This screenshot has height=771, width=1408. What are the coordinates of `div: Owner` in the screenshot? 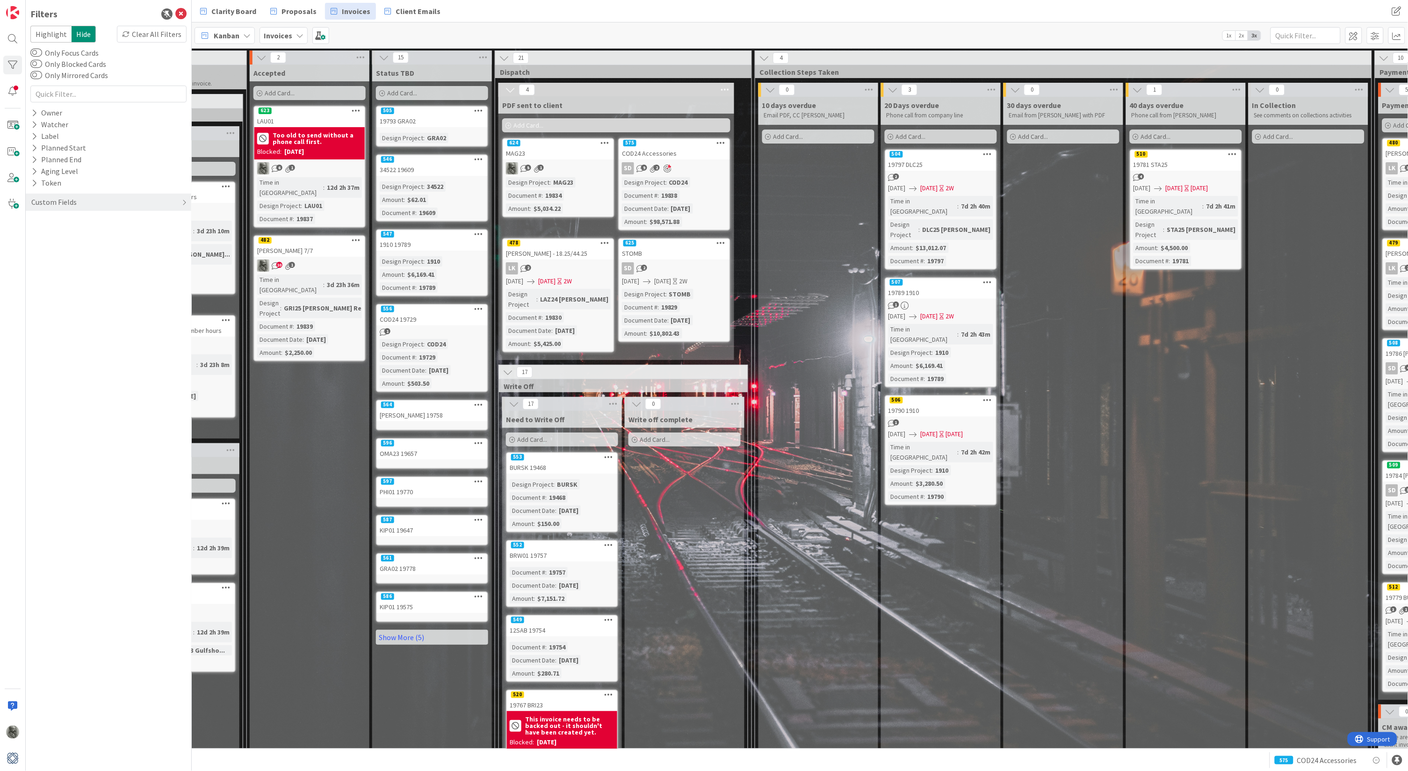 It's located at (47, 113).